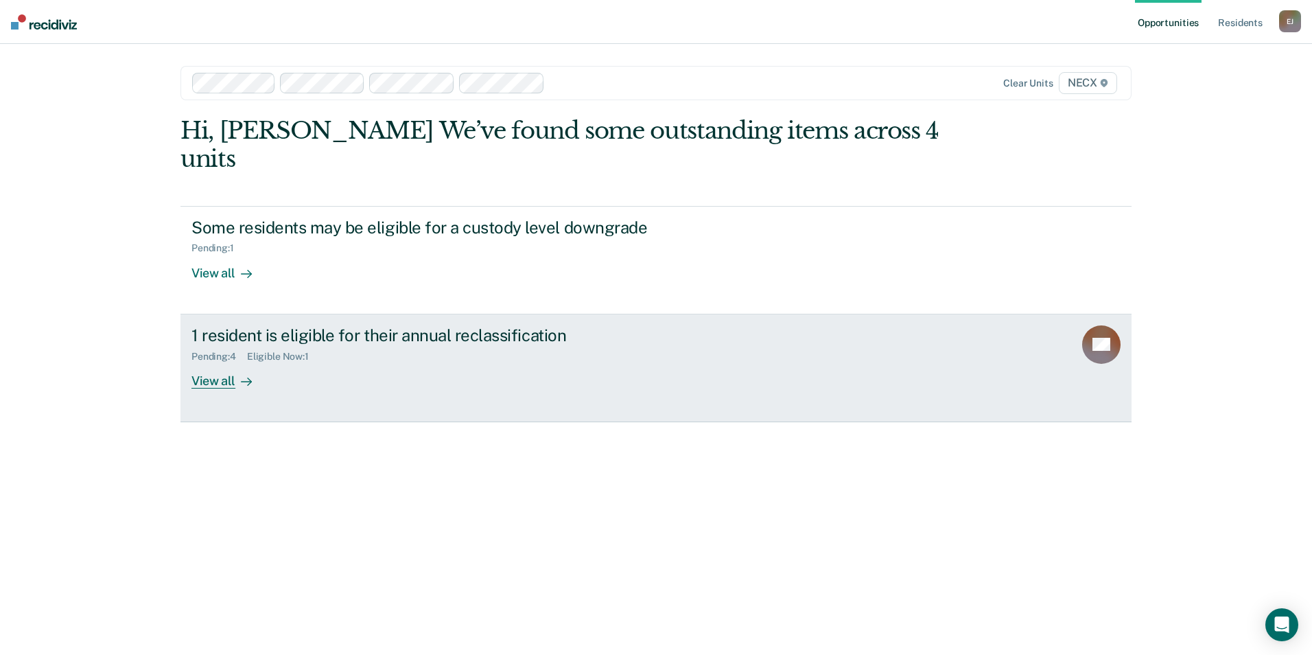  Describe the element at coordinates (432, 227) in the screenshot. I see `div: Some residents may be eligible for a custody level downgrade` at that location.